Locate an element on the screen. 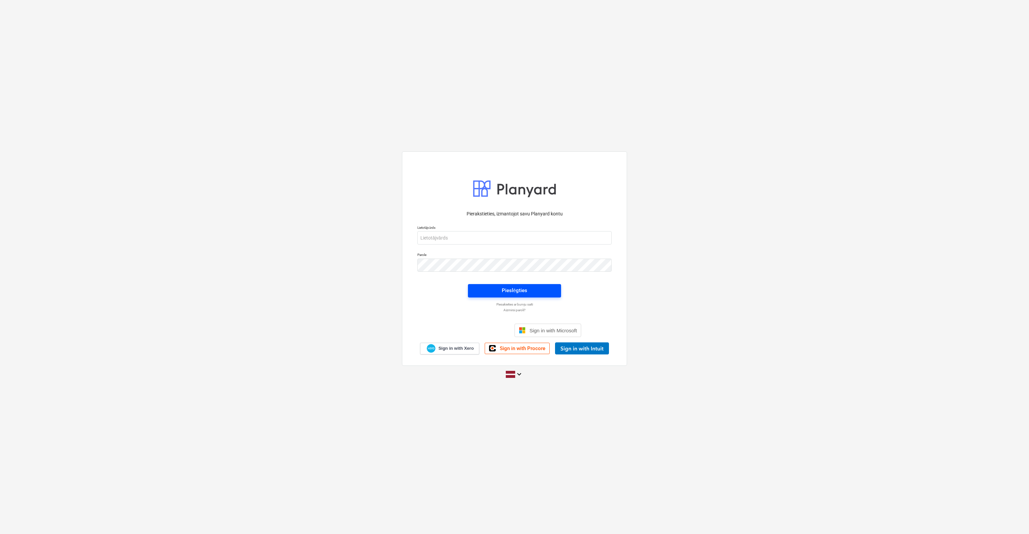 The image size is (1029, 534). p: Lietotājvārds is located at coordinates (514, 228).